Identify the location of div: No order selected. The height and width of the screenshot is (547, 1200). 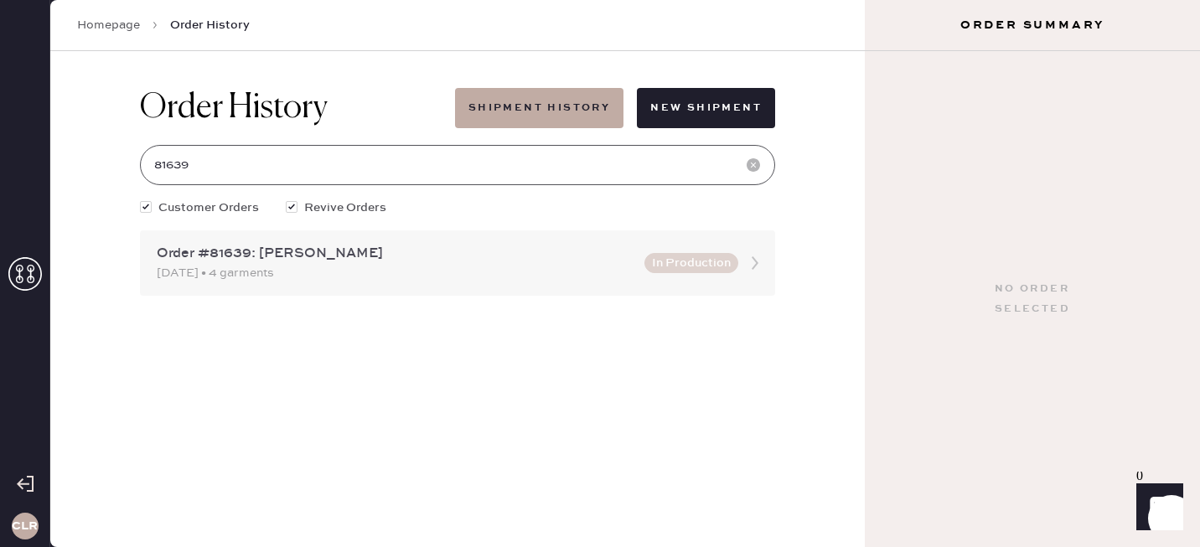
(1032, 299).